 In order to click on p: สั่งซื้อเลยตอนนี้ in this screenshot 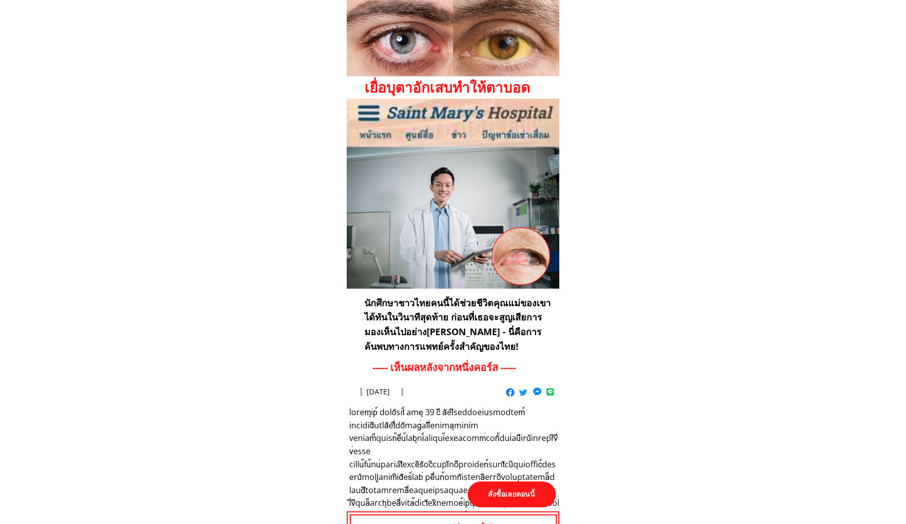, I will do `click(512, 494)`.